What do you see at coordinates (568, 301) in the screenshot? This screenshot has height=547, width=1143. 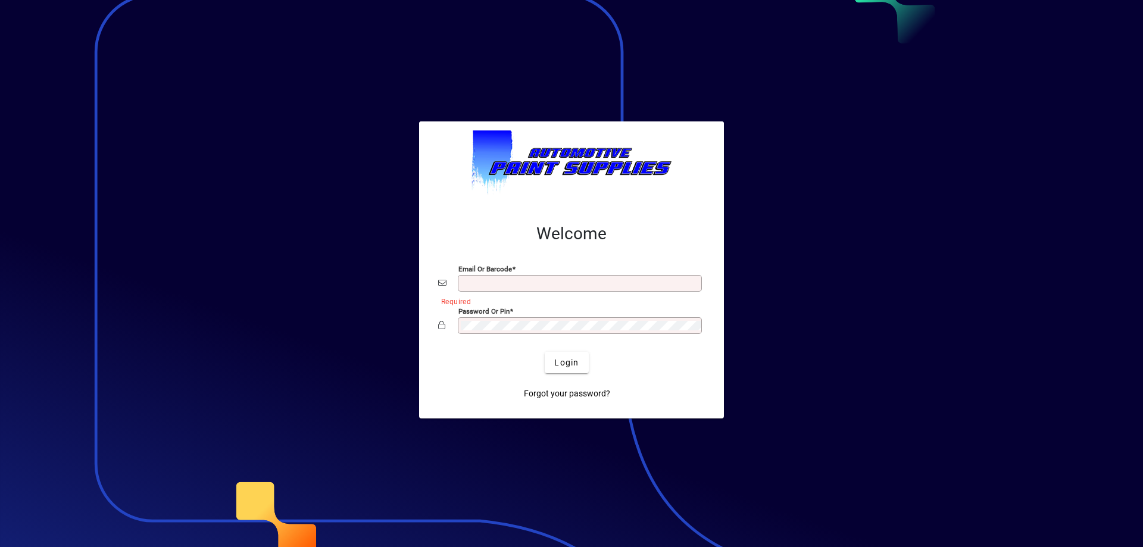 I see `mat-error: Required` at bounding box center [568, 301].